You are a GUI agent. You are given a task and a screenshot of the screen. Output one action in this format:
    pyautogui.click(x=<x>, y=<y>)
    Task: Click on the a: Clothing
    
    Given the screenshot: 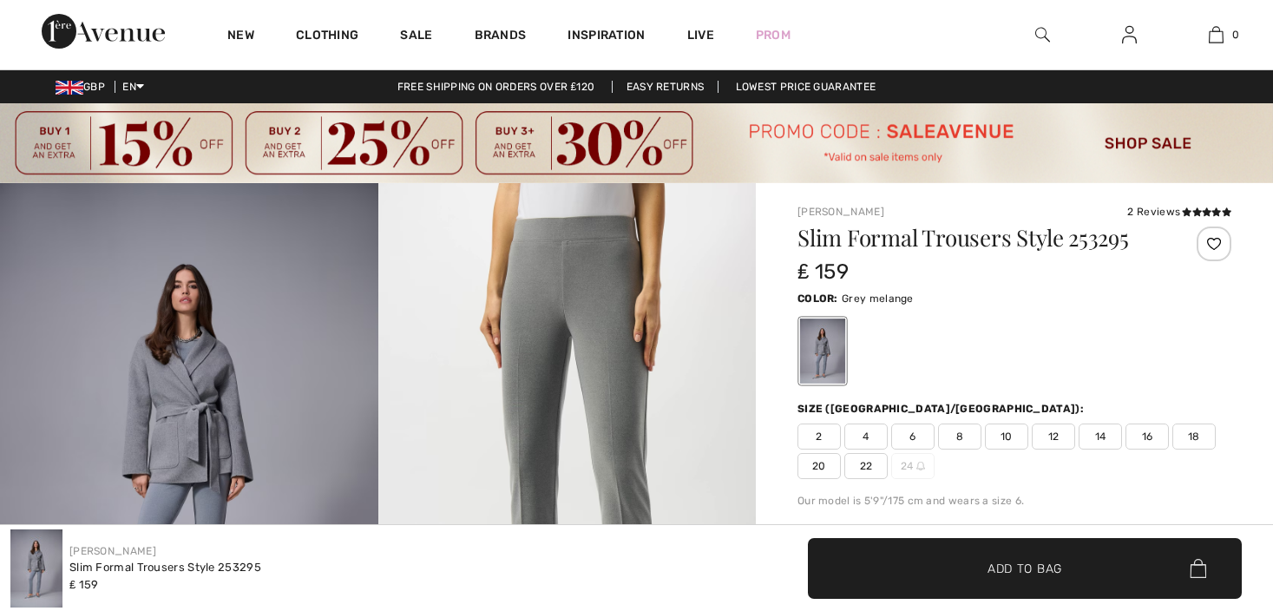 What is the action you would take?
    pyautogui.click(x=327, y=36)
    